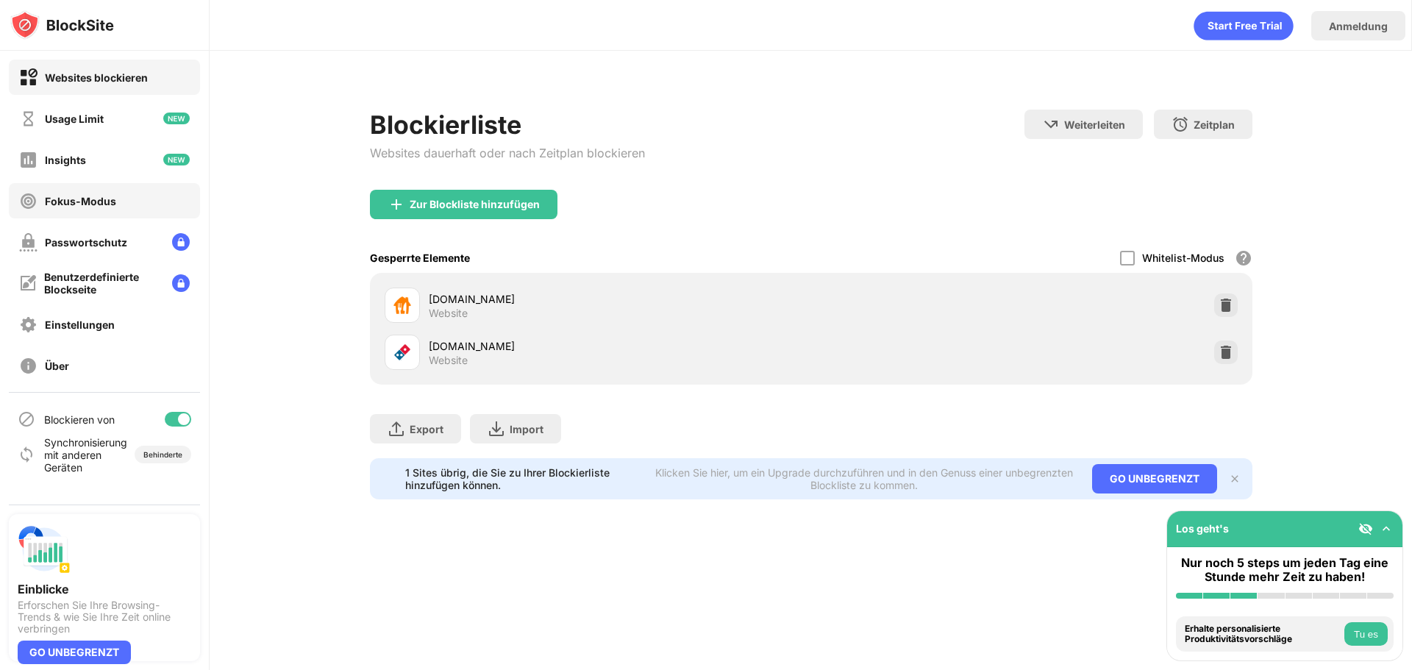 The image size is (1412, 670). I want to click on div: Export, so click(427, 429).